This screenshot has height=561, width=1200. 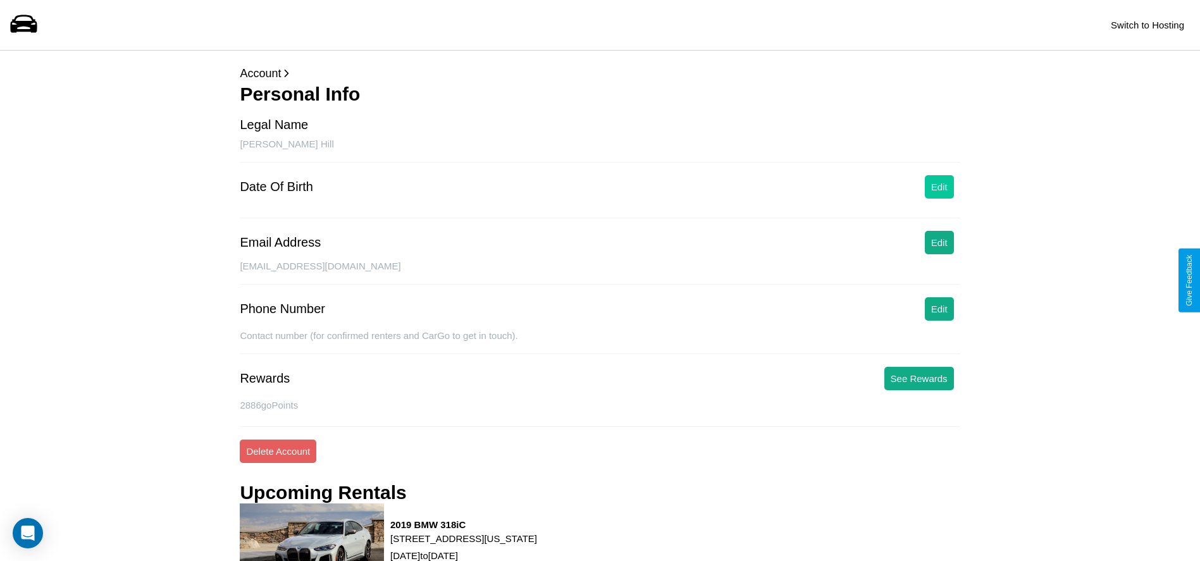 What do you see at coordinates (274, 125) in the screenshot?
I see `div: Legal Name` at bounding box center [274, 125].